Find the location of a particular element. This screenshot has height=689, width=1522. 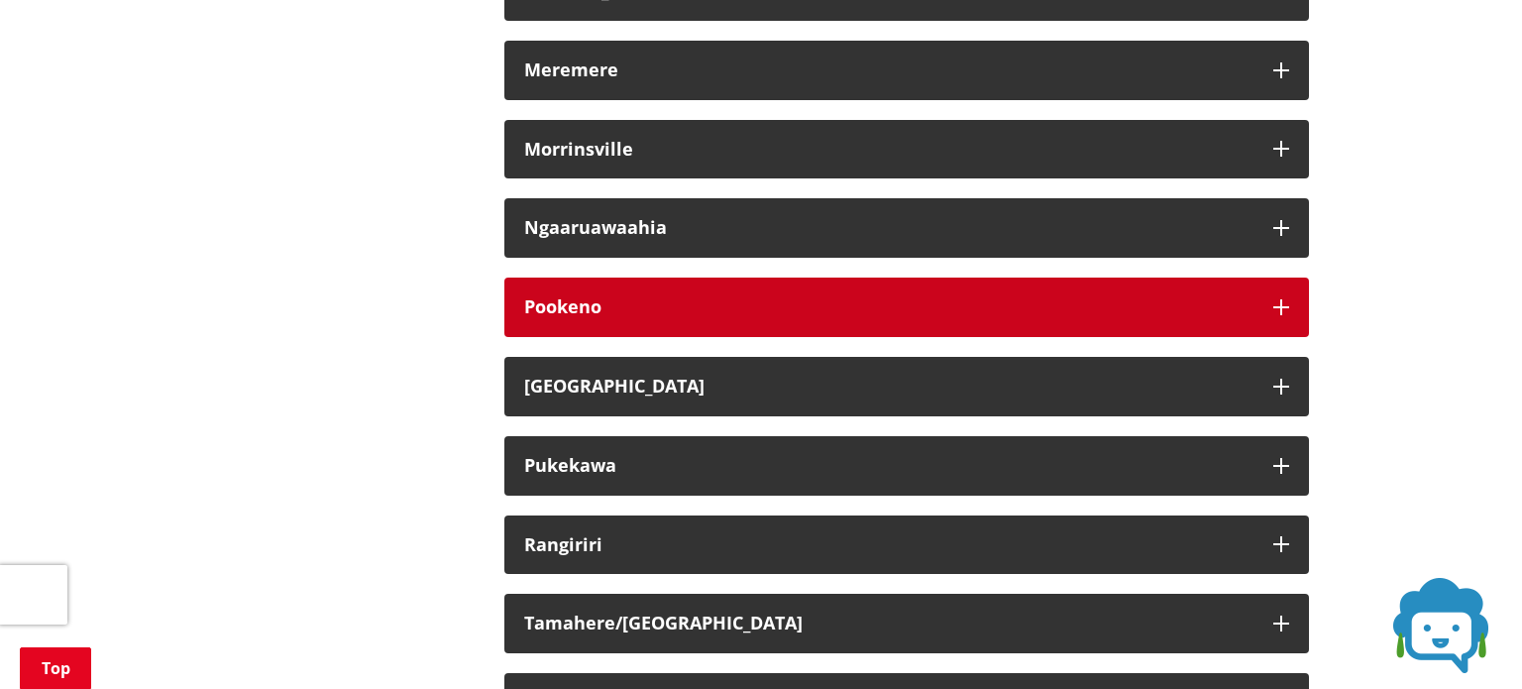

button: Rangiriri is located at coordinates (907, 545).